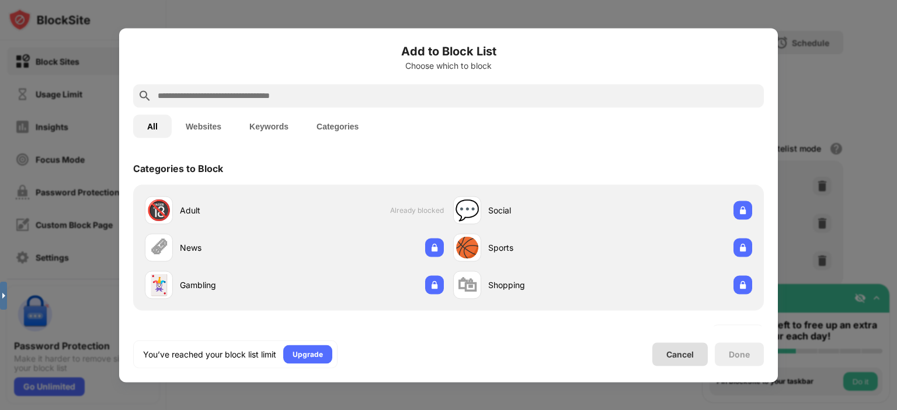 The width and height of the screenshot is (897, 410). I want to click on div: Gambling, so click(237, 285).